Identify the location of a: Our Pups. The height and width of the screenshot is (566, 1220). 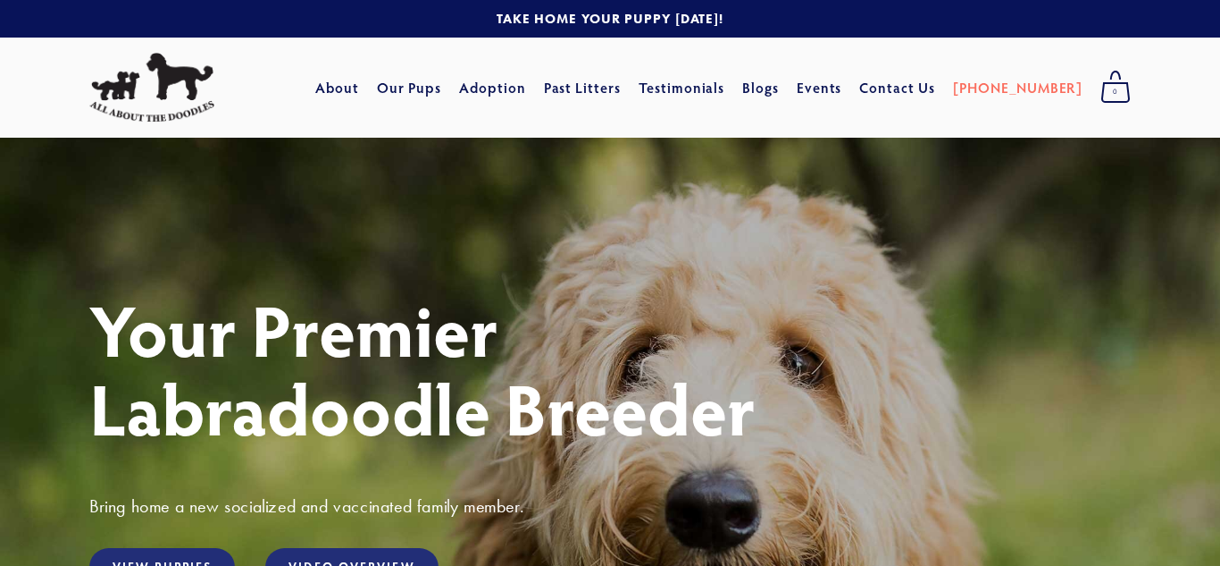
(409, 88).